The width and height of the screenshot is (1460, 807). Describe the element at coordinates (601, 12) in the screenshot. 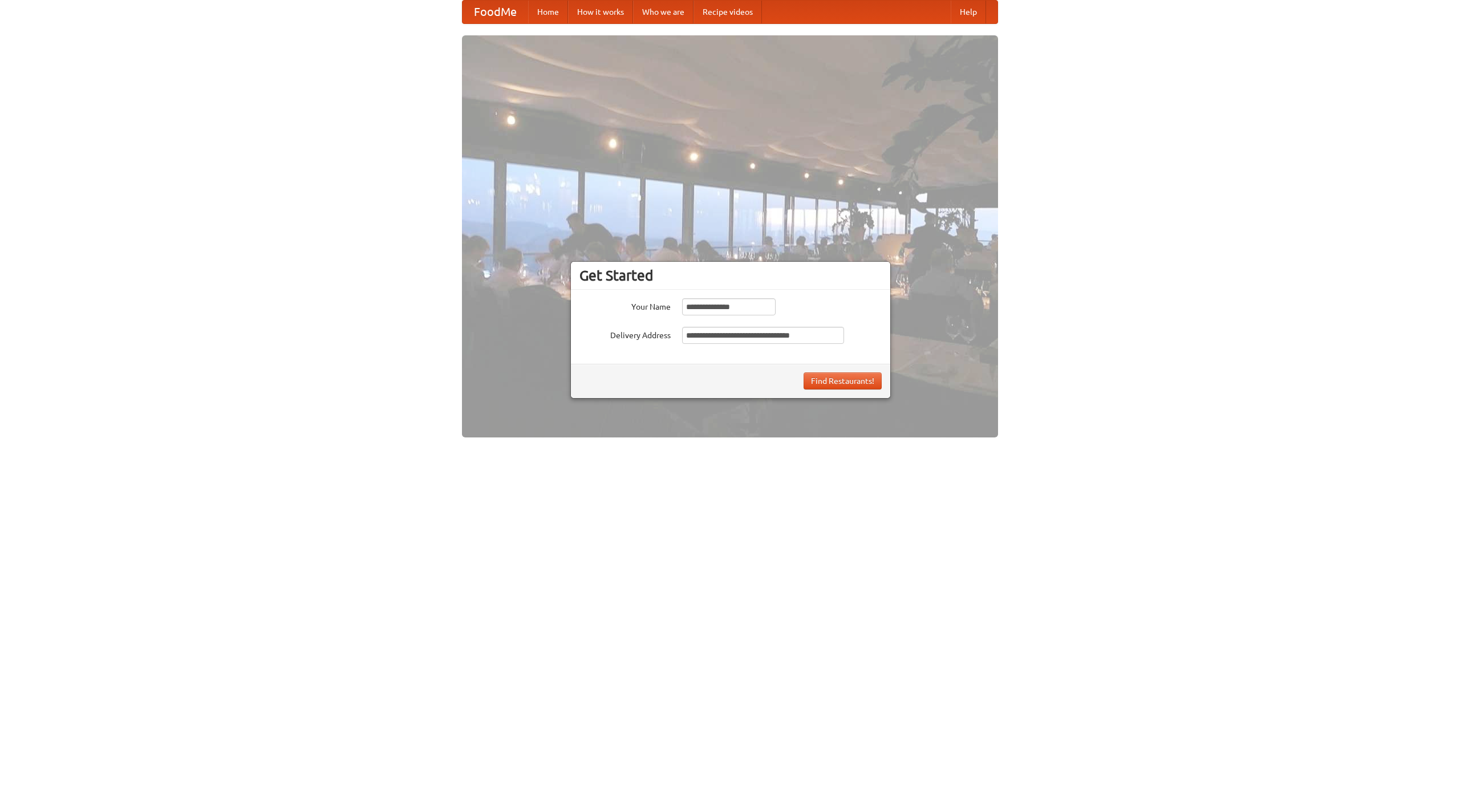

I see `a: How it works` at that location.